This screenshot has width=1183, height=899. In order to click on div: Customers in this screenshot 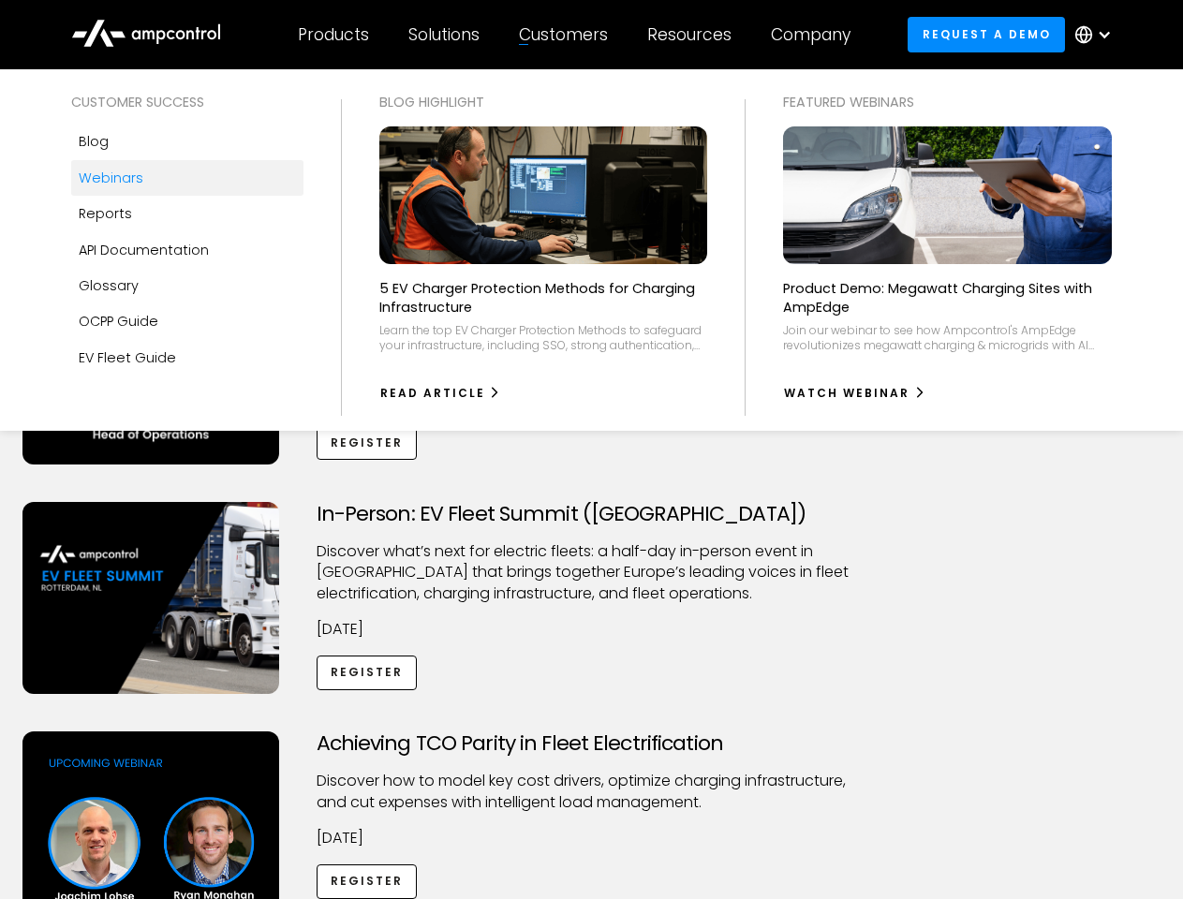, I will do `click(563, 35)`.